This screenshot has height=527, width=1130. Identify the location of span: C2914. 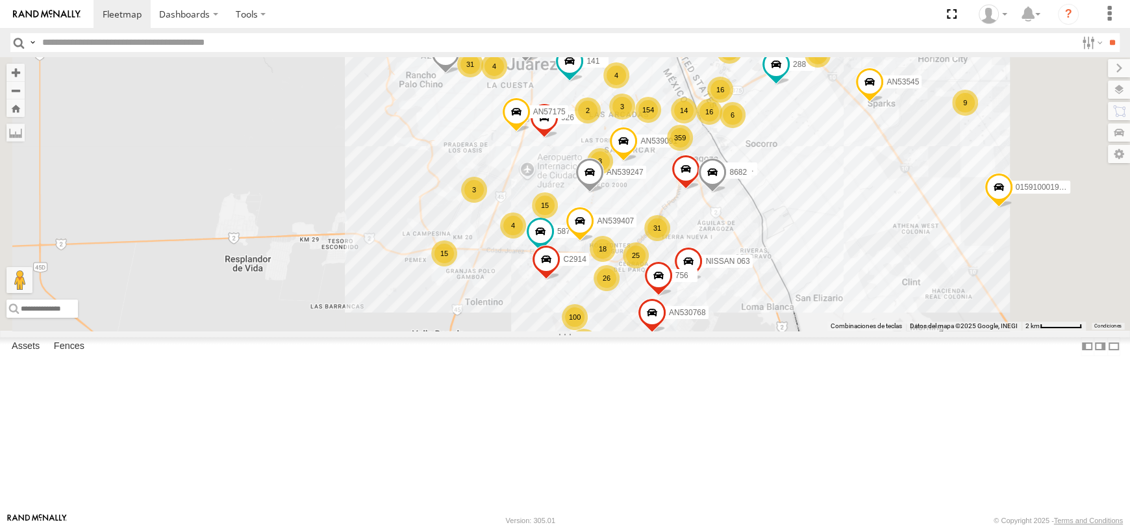
(574, 260).